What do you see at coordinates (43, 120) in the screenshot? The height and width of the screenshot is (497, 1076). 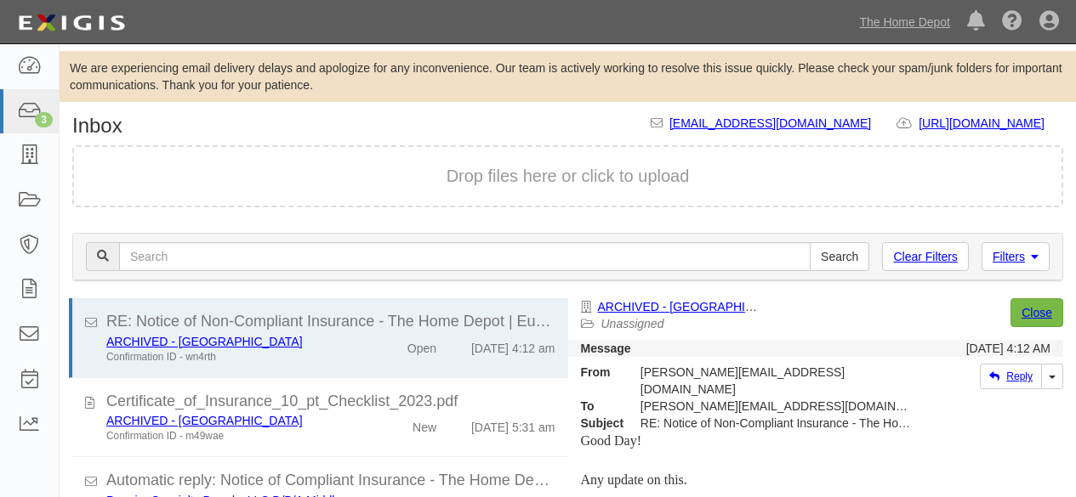 I see `div: 3` at bounding box center [43, 120].